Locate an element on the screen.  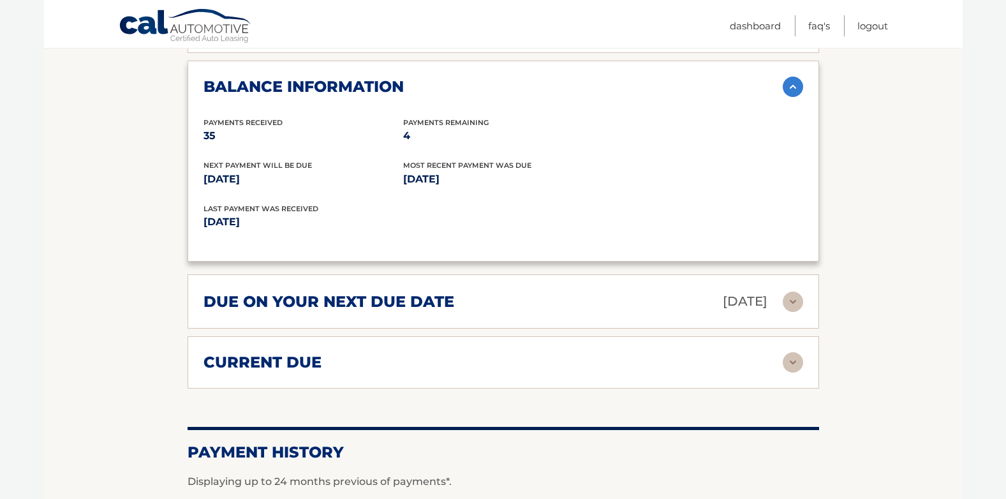
a: Dashboard is located at coordinates (755, 26).